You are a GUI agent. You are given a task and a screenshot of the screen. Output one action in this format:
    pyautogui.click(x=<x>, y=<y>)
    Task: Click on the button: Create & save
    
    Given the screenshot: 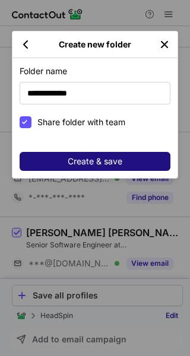 What is the action you would take?
    pyautogui.click(x=95, y=162)
    